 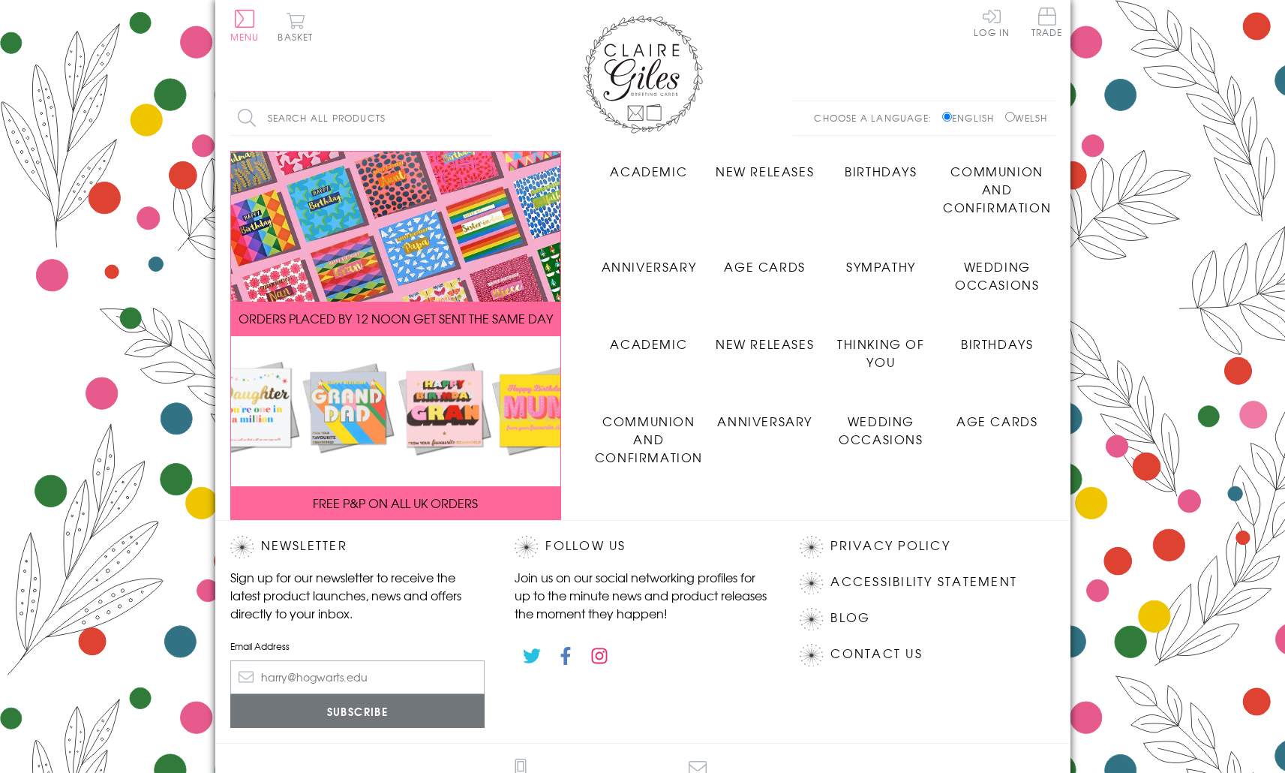 What do you see at coordinates (642, 547) in the screenshot?
I see `h2: Follow Us` at bounding box center [642, 547].